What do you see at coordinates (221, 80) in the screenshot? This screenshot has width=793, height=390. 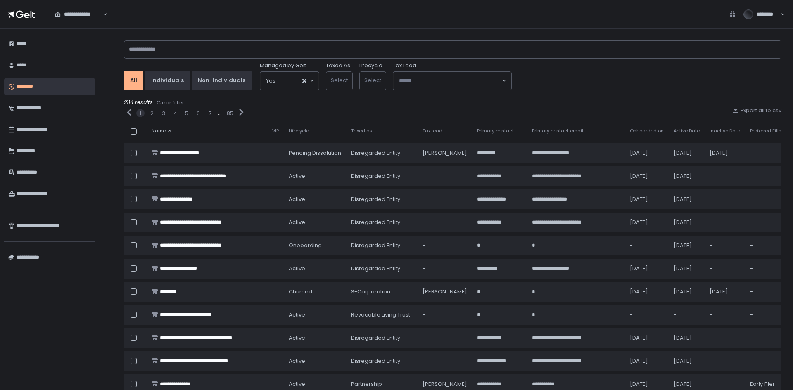 I see `div: Non-Individuals` at bounding box center [221, 80].